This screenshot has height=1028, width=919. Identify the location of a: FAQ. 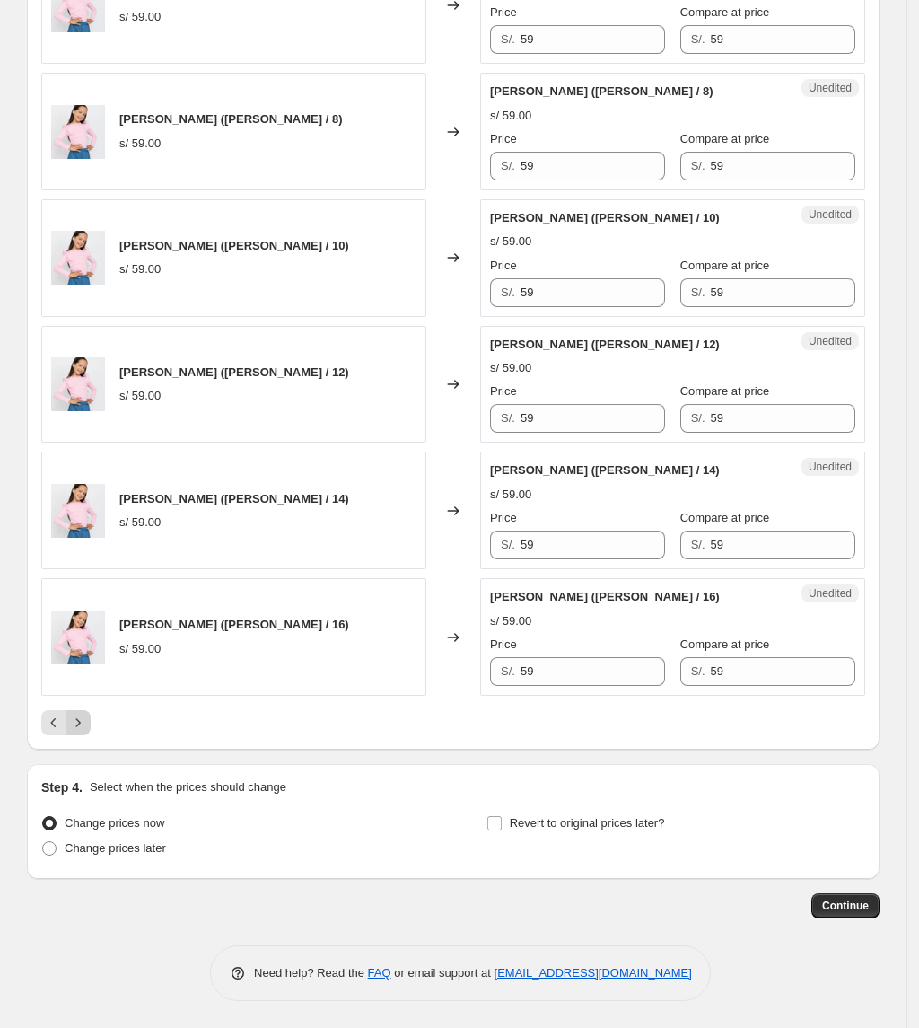
(380, 972).